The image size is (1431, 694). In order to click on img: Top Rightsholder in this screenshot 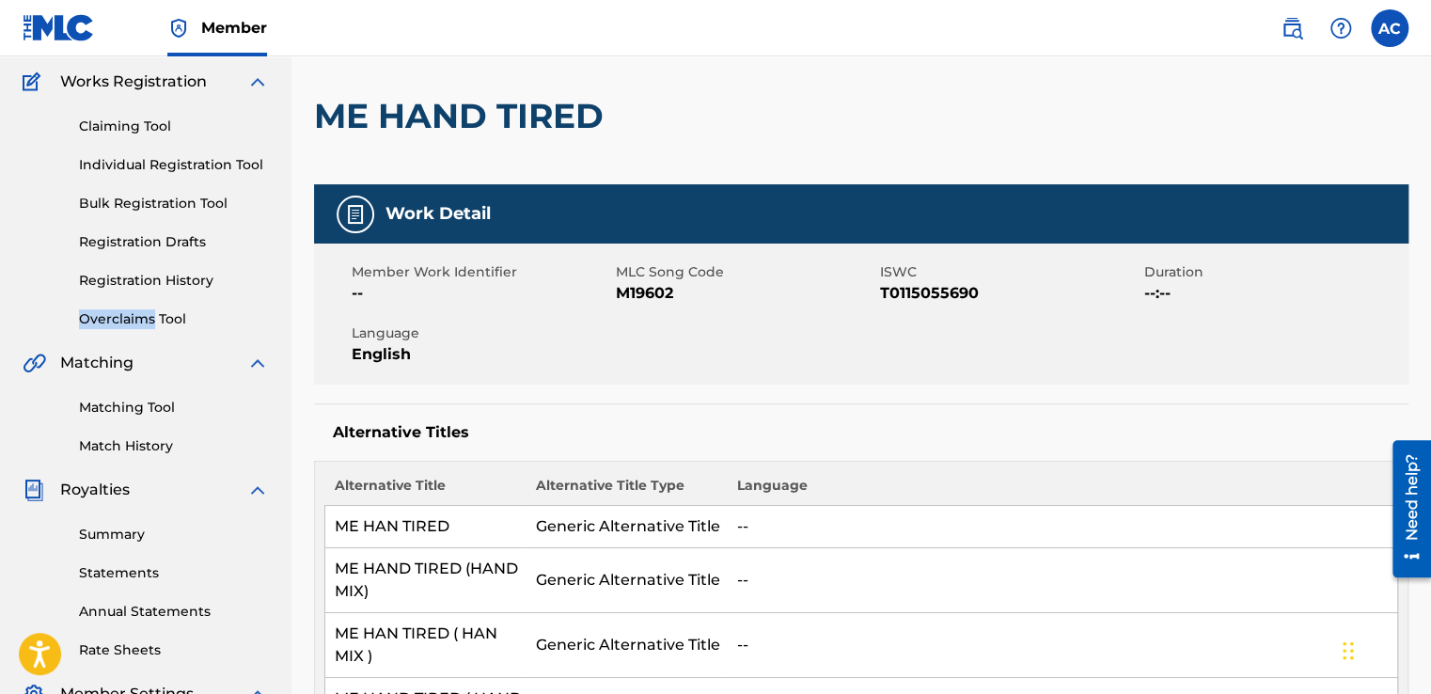, I will do `click(179, 28)`.